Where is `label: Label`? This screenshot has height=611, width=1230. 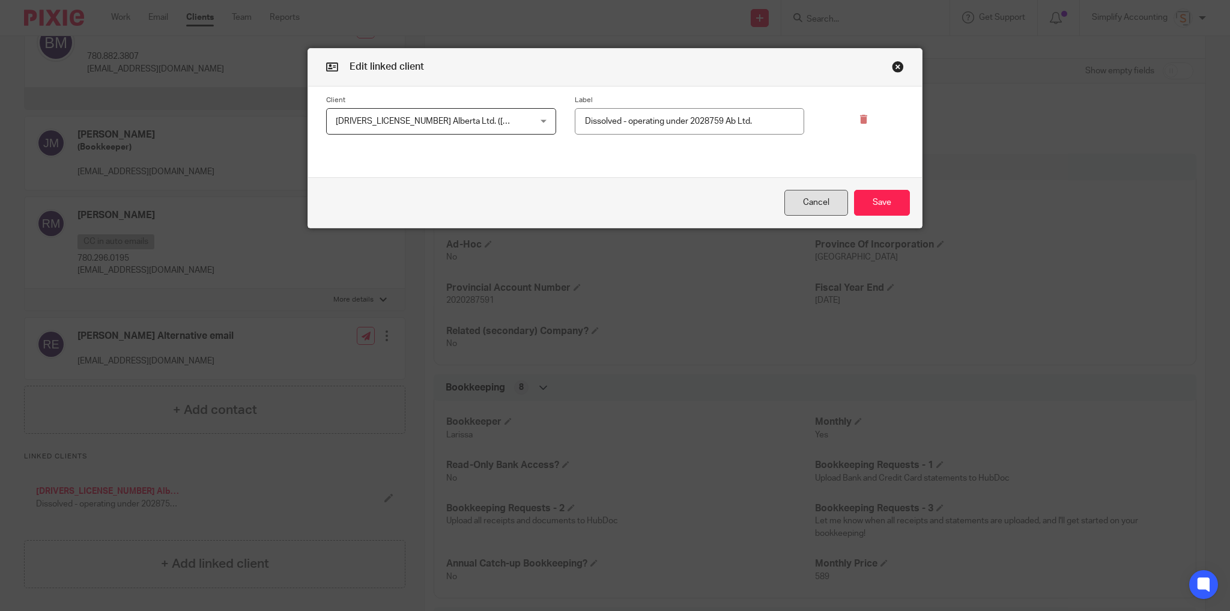 label: Label is located at coordinates (690, 100).